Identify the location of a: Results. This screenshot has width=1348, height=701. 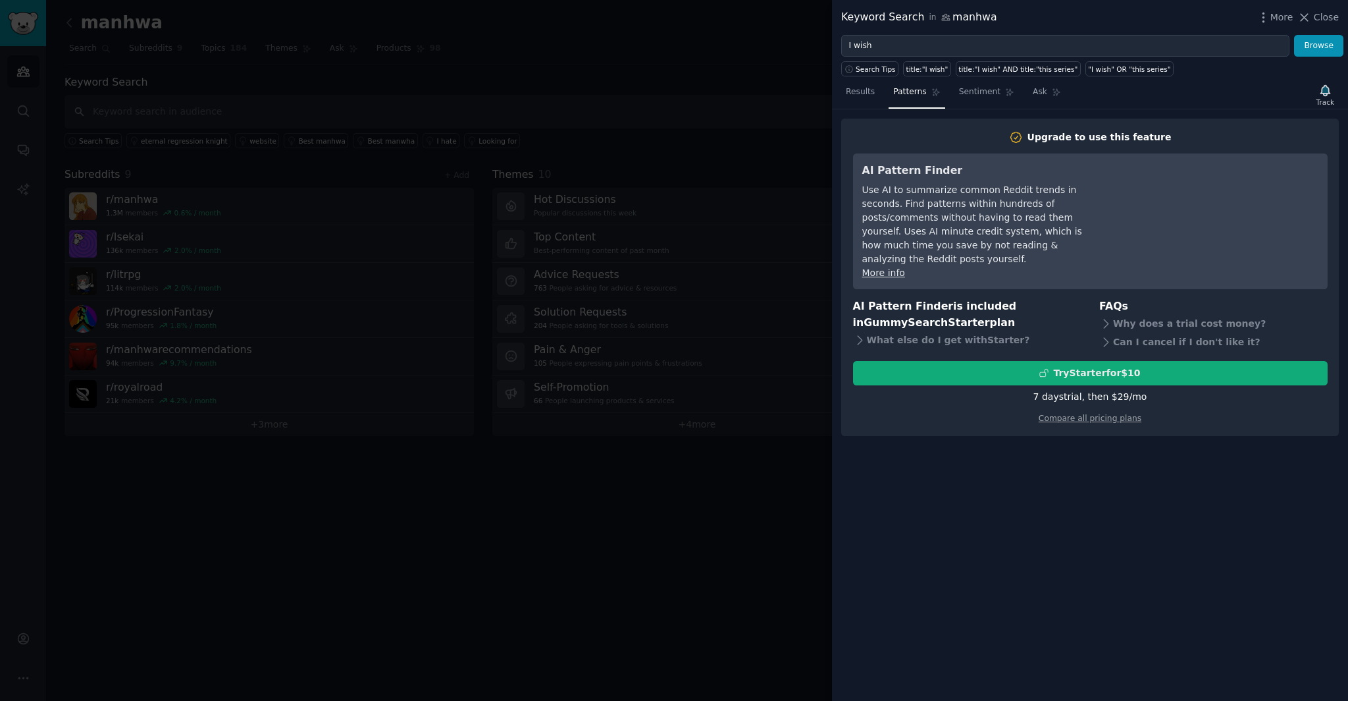
(861, 95).